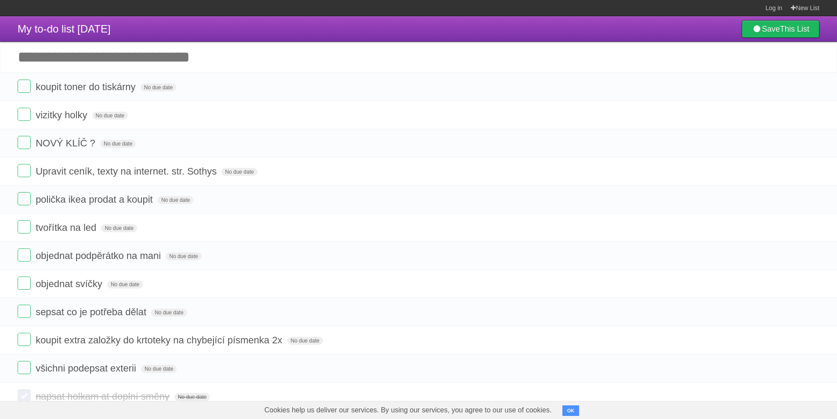  What do you see at coordinates (67, 227) in the screenshot?
I see `span: tvořítka na led` at bounding box center [67, 227].